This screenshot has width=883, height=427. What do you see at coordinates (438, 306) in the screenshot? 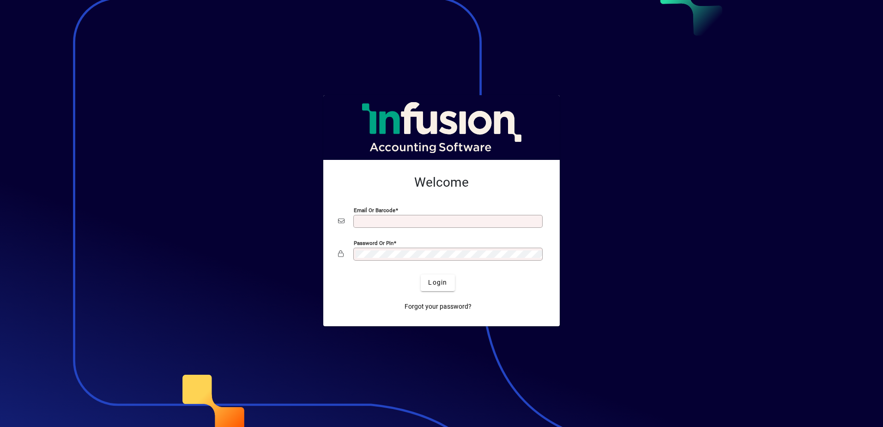
I see `span: Forgot your password?` at bounding box center [438, 306].